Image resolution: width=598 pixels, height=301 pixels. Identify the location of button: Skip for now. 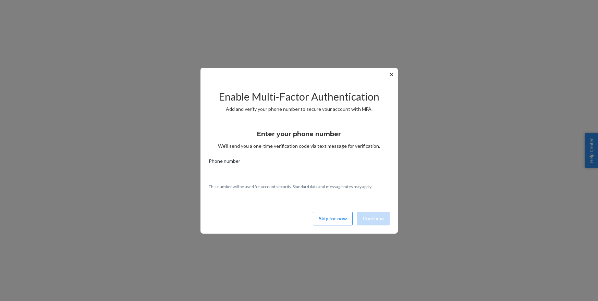
(333, 219).